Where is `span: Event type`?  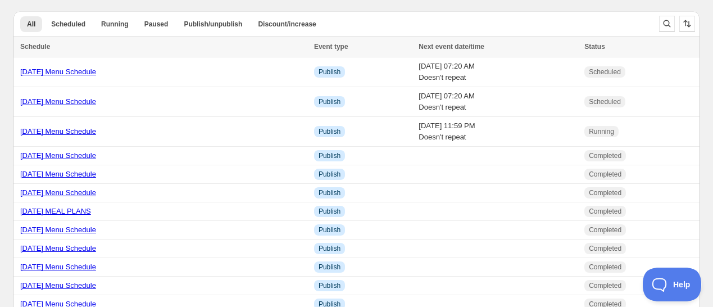 span: Event type is located at coordinates (331, 47).